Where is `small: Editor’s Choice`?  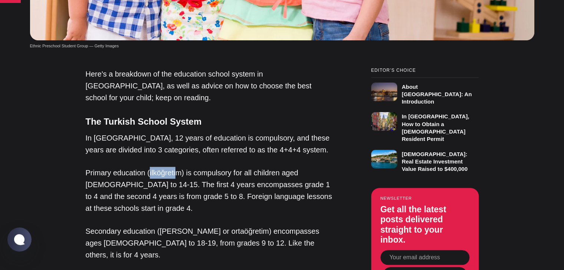 small: Editor’s Choice is located at coordinates (425, 70).